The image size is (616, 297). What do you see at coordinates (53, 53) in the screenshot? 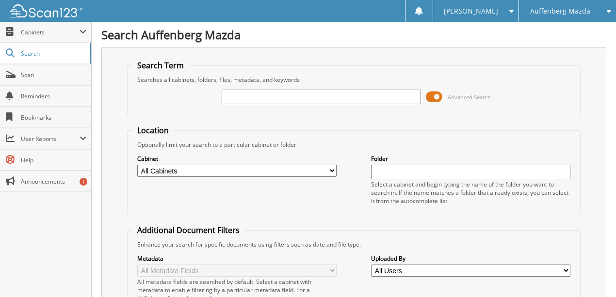
I see `span: Search` at bounding box center [53, 53].